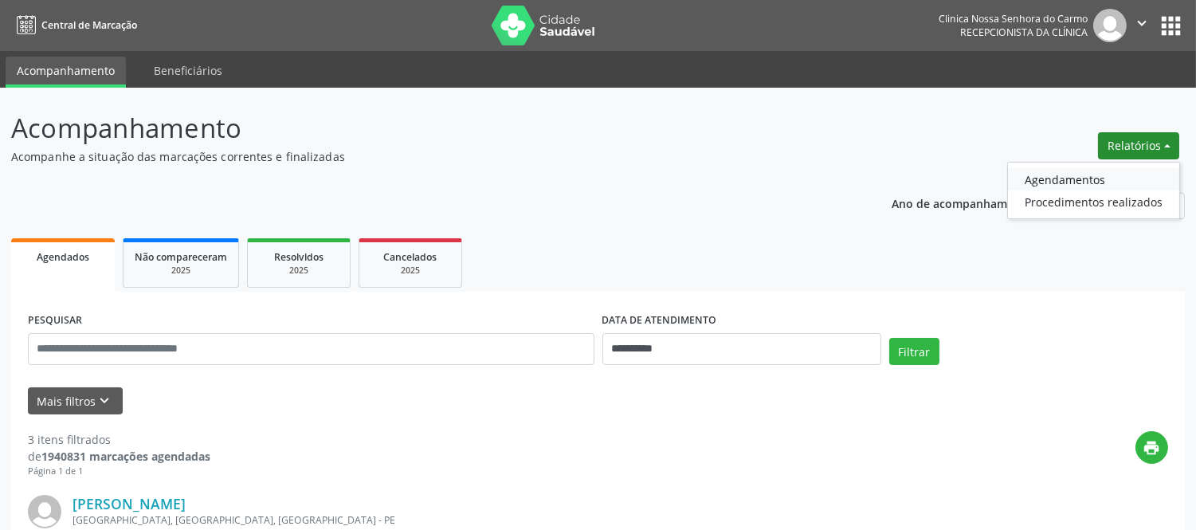 The image size is (1196, 530). Describe the element at coordinates (55, 320) in the screenshot. I see `label: PESQUISAR` at that location.